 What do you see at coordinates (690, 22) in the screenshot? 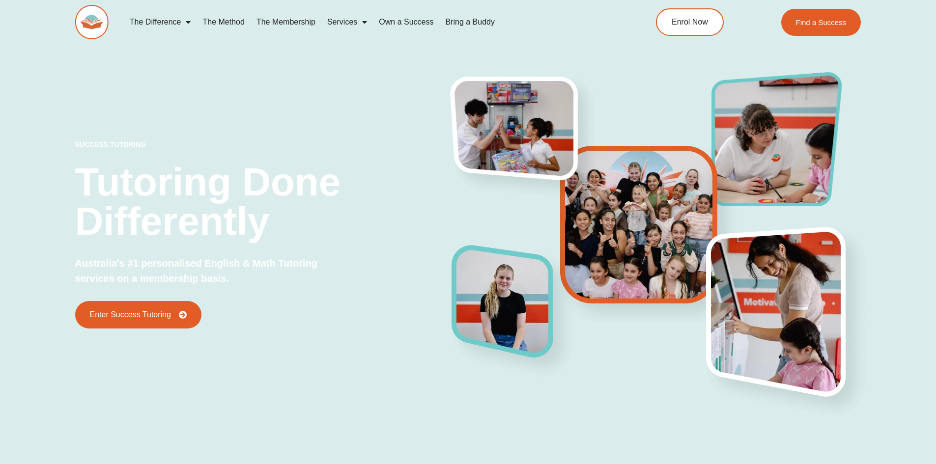
I see `a: Enrol Now` at bounding box center [690, 22].